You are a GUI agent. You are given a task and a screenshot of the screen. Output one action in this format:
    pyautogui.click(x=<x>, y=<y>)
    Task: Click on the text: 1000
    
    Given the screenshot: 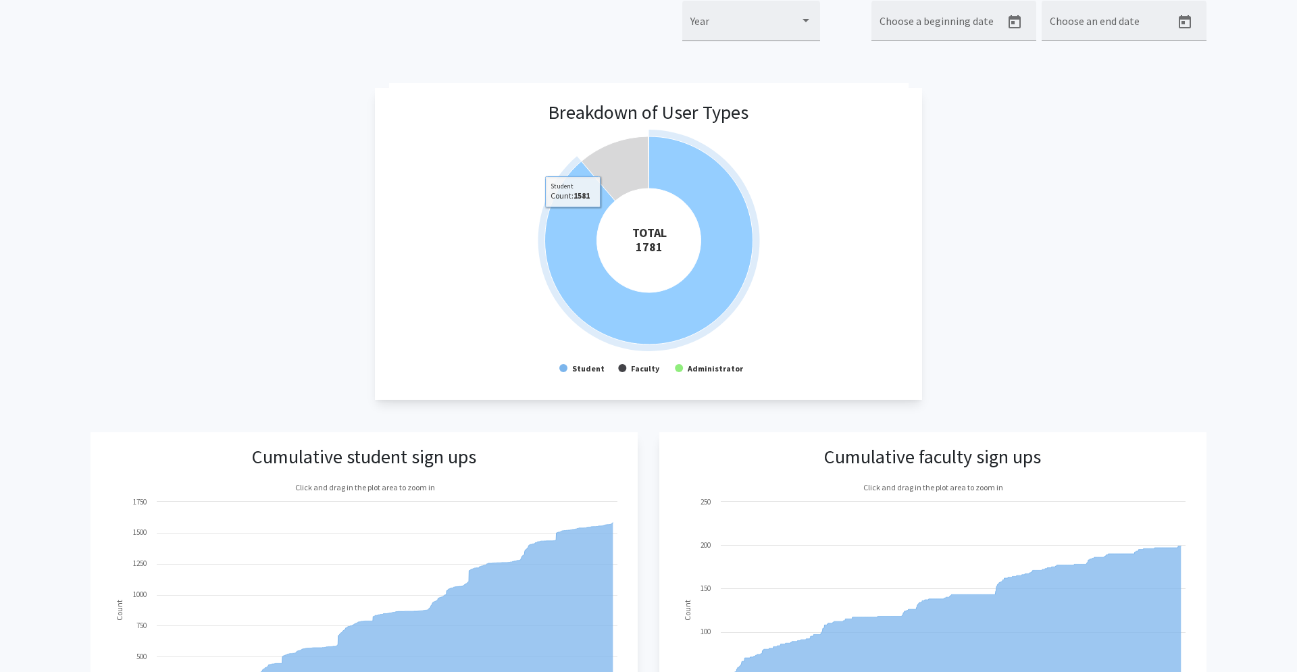 What is the action you would take?
    pyautogui.click(x=140, y=595)
    